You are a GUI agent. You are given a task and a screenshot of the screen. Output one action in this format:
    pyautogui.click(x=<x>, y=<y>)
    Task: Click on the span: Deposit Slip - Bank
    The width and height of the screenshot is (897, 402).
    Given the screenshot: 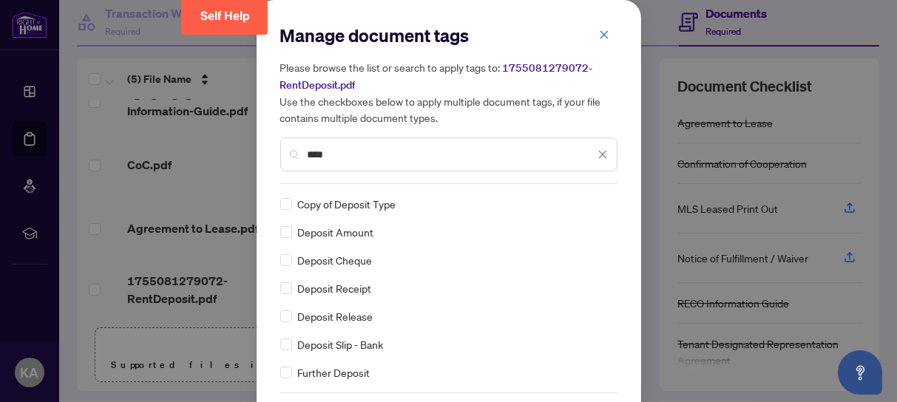 What is the action you would take?
    pyautogui.click(x=341, y=344)
    